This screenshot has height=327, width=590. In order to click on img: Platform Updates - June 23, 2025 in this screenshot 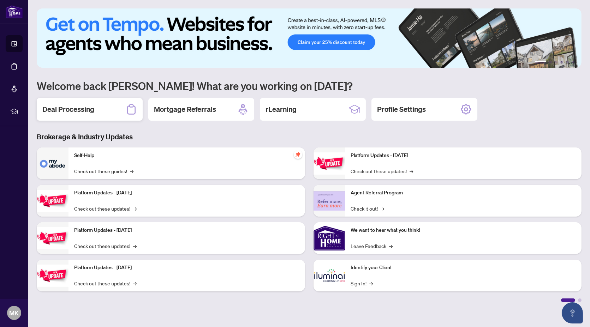, I will do `click(329, 163)`.